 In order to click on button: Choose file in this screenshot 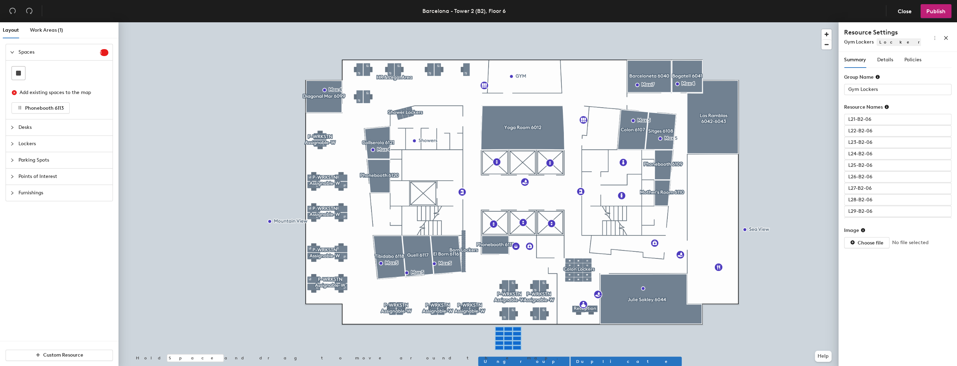, I will do `click(867, 243)`.